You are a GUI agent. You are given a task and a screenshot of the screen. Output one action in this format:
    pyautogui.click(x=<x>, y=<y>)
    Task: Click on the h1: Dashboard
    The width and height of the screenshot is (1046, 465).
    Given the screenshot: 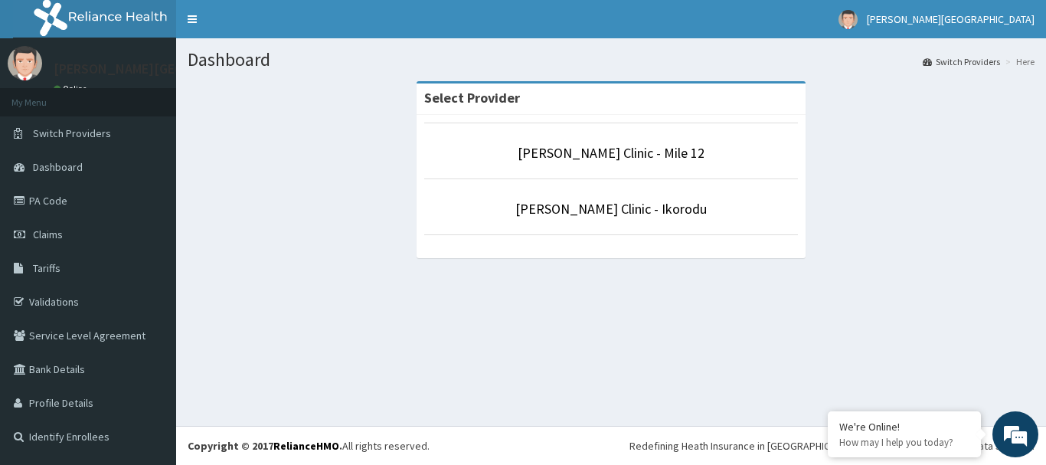 What is the action you would take?
    pyautogui.click(x=611, y=60)
    